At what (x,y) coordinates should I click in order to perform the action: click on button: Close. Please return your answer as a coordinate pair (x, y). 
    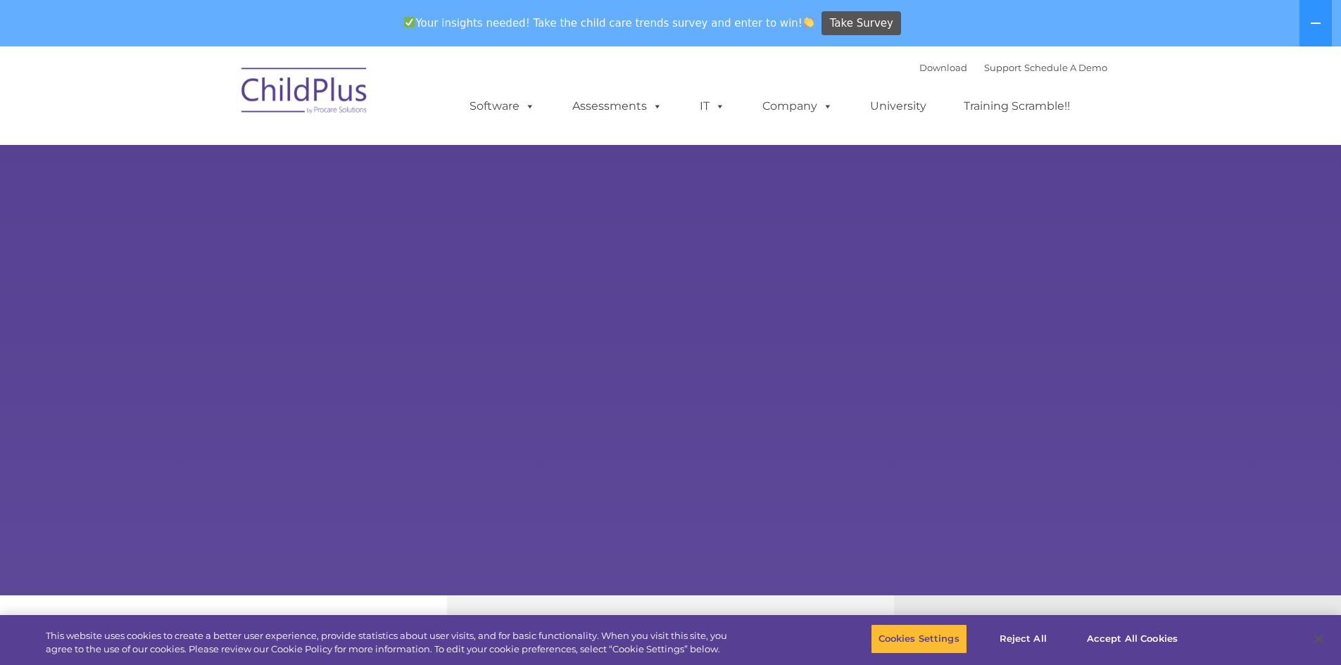
    Looking at the image, I should click on (1319, 639).